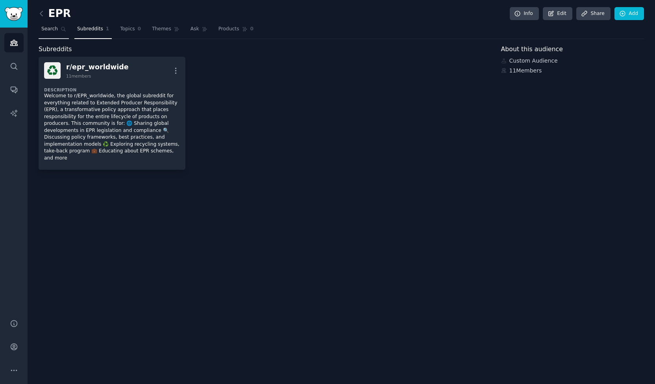  What do you see at coordinates (629, 14) in the screenshot?
I see `a: Add` at bounding box center [629, 14].